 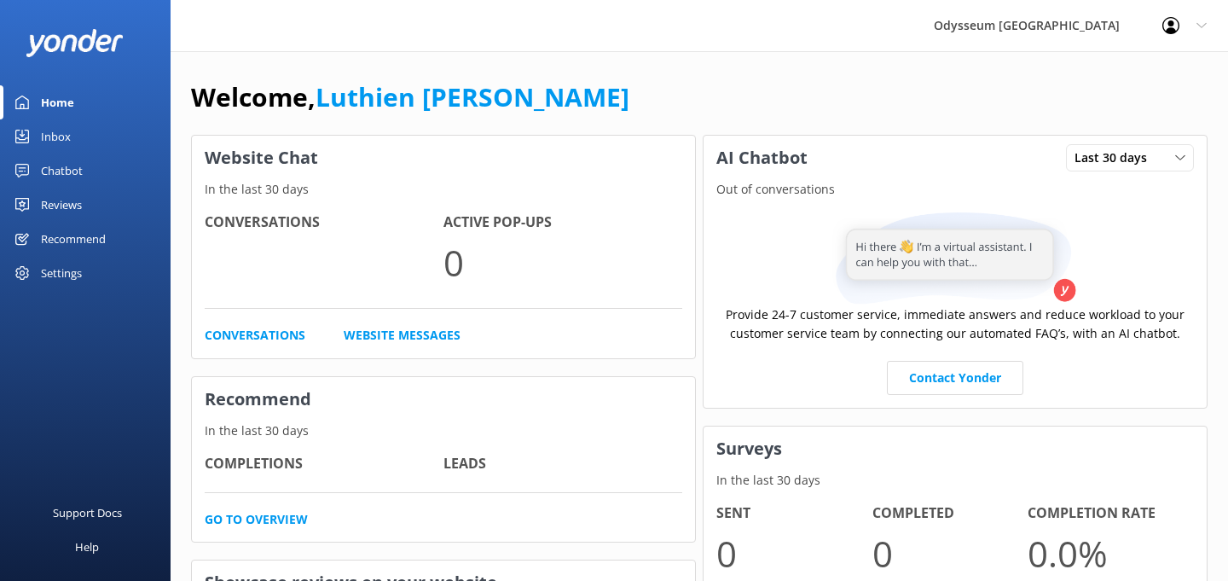 What do you see at coordinates (74, 43) in the screenshot?
I see `img: yonder-white-logo.png` at bounding box center [74, 43].